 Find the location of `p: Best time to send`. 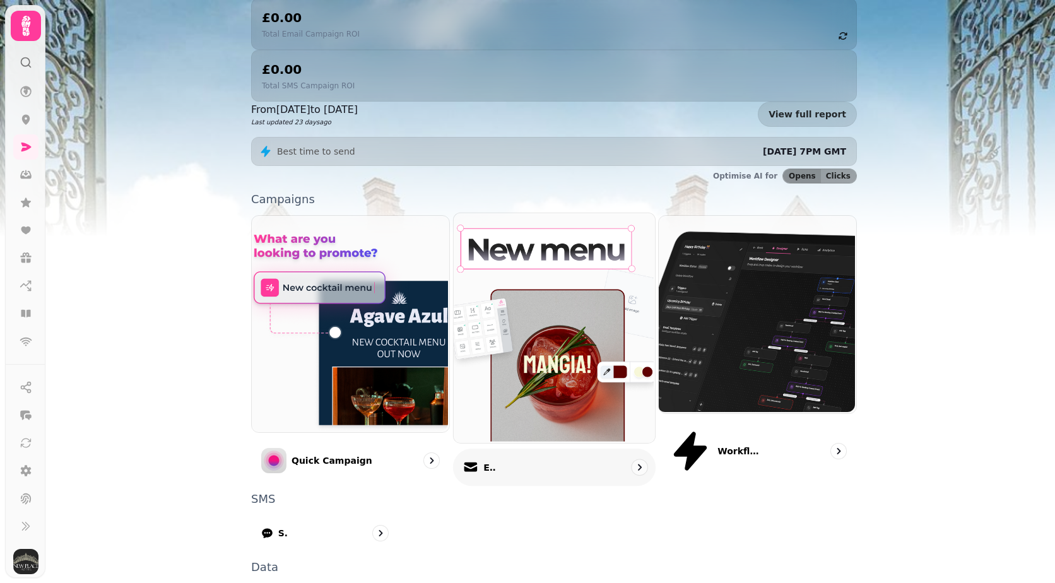

p: Best time to send is located at coordinates (316, 151).